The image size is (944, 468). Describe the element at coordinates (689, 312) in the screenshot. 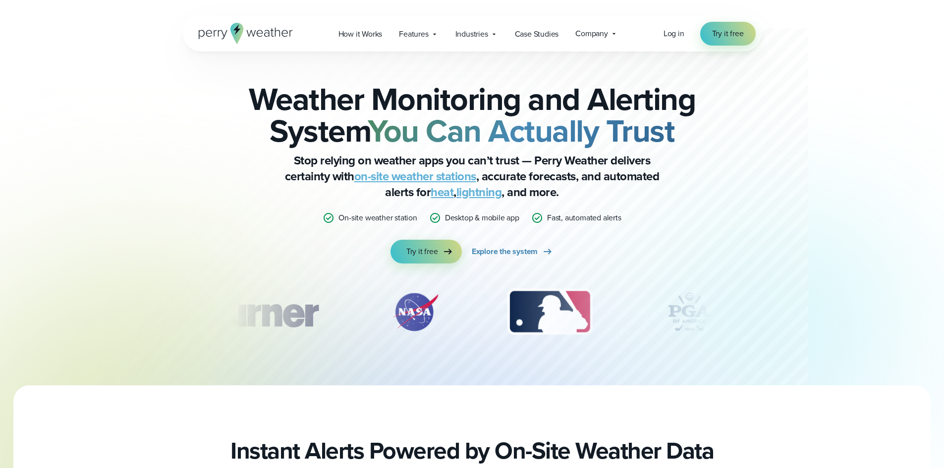

I see `img: PGA.svg` at that location.